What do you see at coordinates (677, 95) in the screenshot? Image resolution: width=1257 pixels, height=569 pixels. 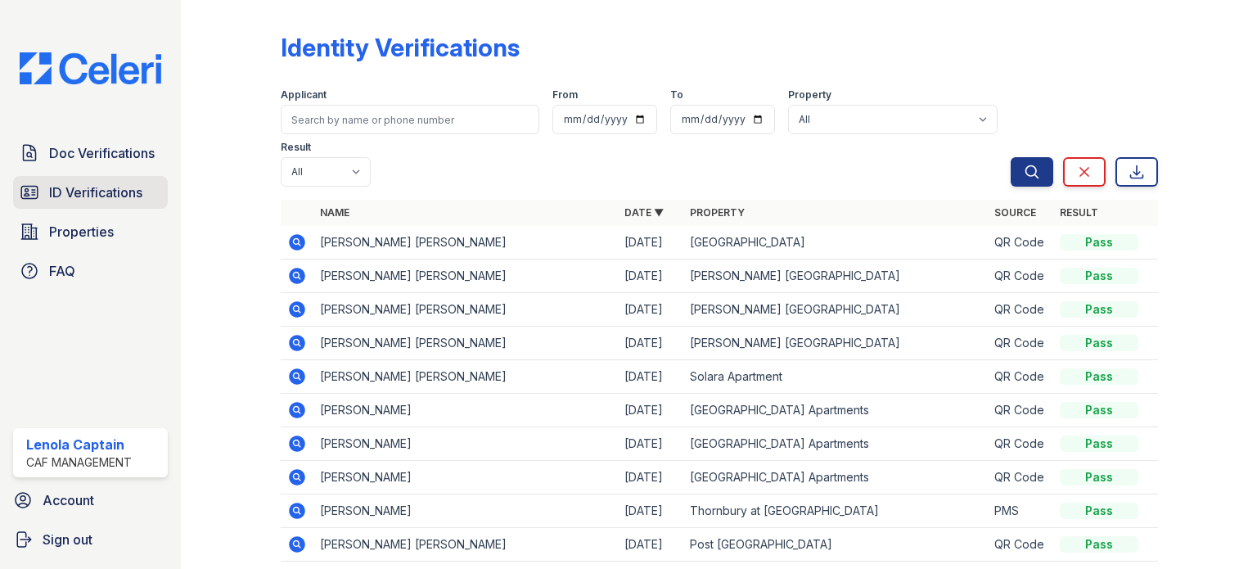 I see `label: To` at bounding box center [677, 95].